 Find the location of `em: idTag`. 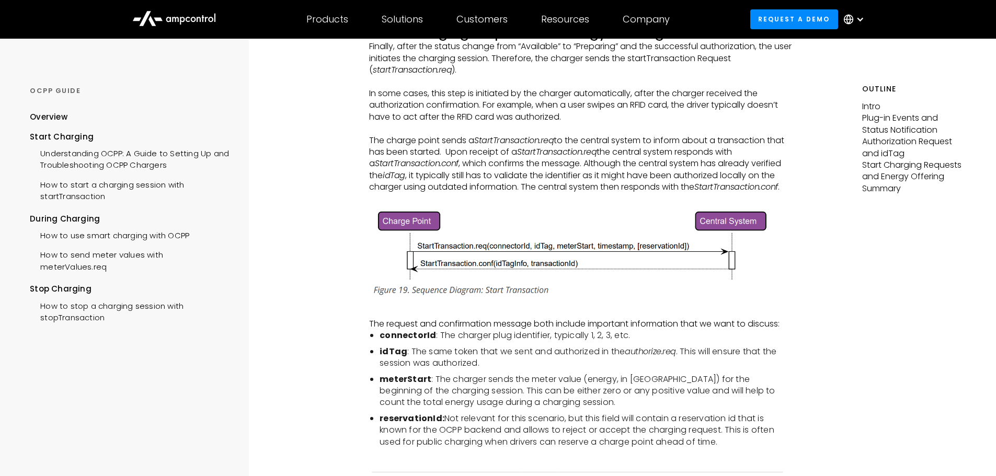

em: idTag is located at coordinates (394, 175).